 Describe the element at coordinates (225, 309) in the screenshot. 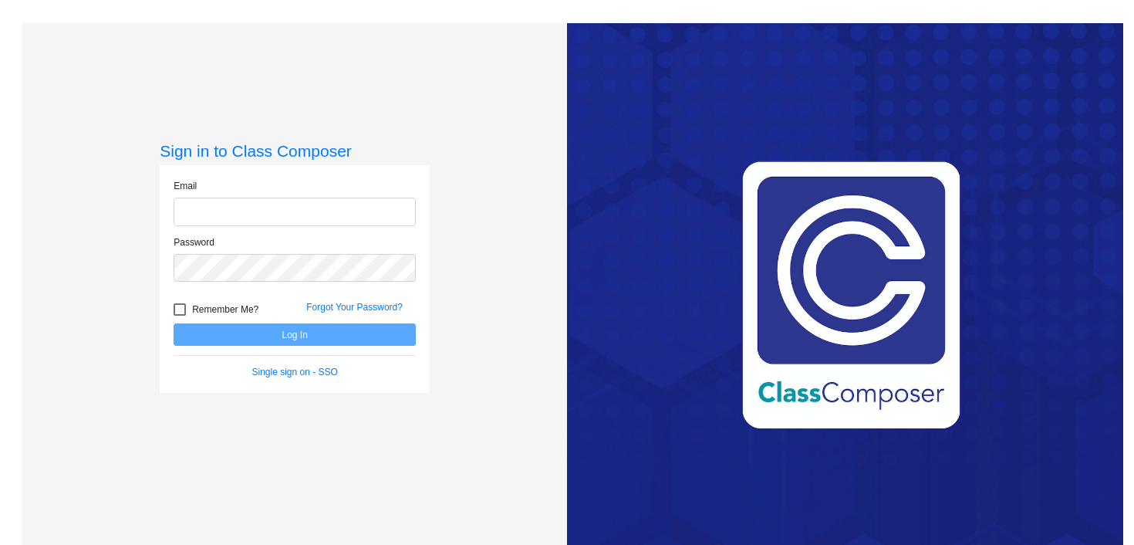

I see `span: Remember Me?` at that location.